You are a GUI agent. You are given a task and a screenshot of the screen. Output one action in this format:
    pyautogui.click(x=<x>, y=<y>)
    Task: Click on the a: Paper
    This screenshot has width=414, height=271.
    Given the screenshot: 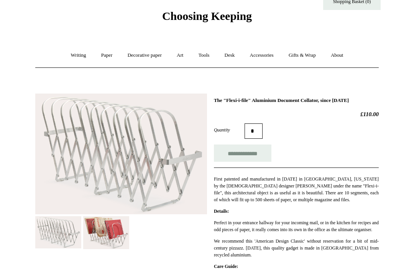 What is the action you would take?
    pyautogui.click(x=107, y=55)
    